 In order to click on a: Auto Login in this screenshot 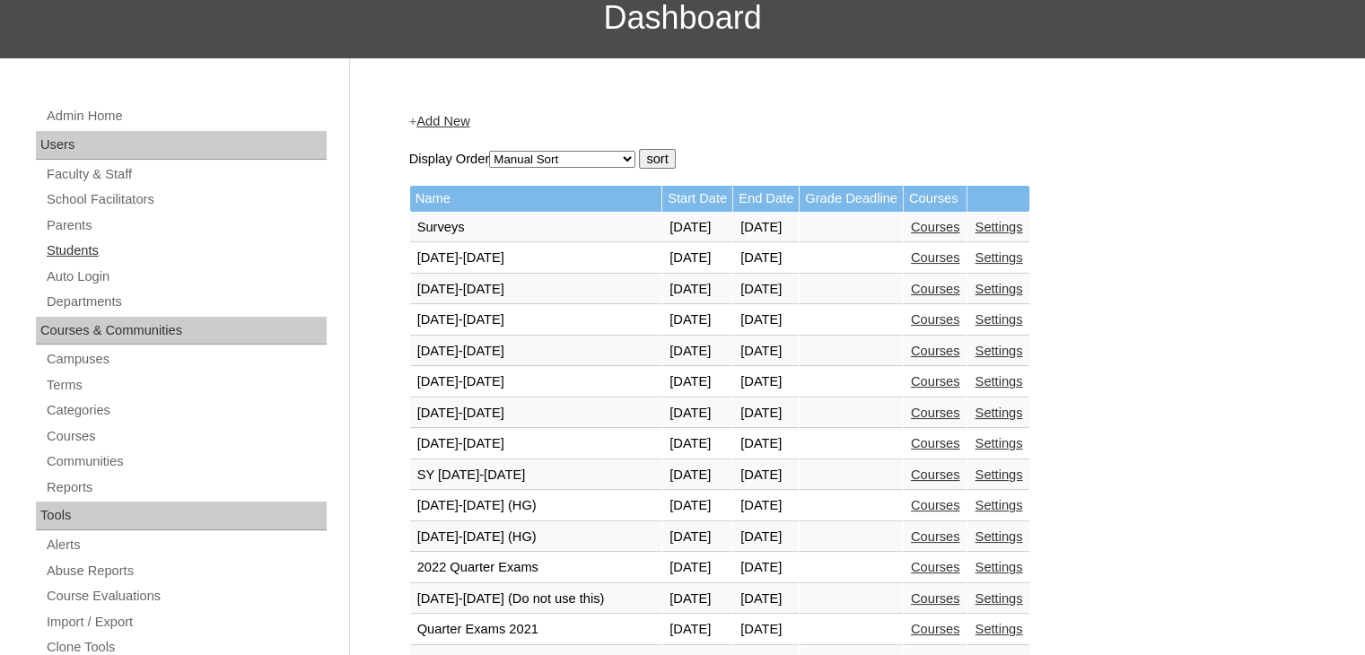, I will do `click(186, 276)`.